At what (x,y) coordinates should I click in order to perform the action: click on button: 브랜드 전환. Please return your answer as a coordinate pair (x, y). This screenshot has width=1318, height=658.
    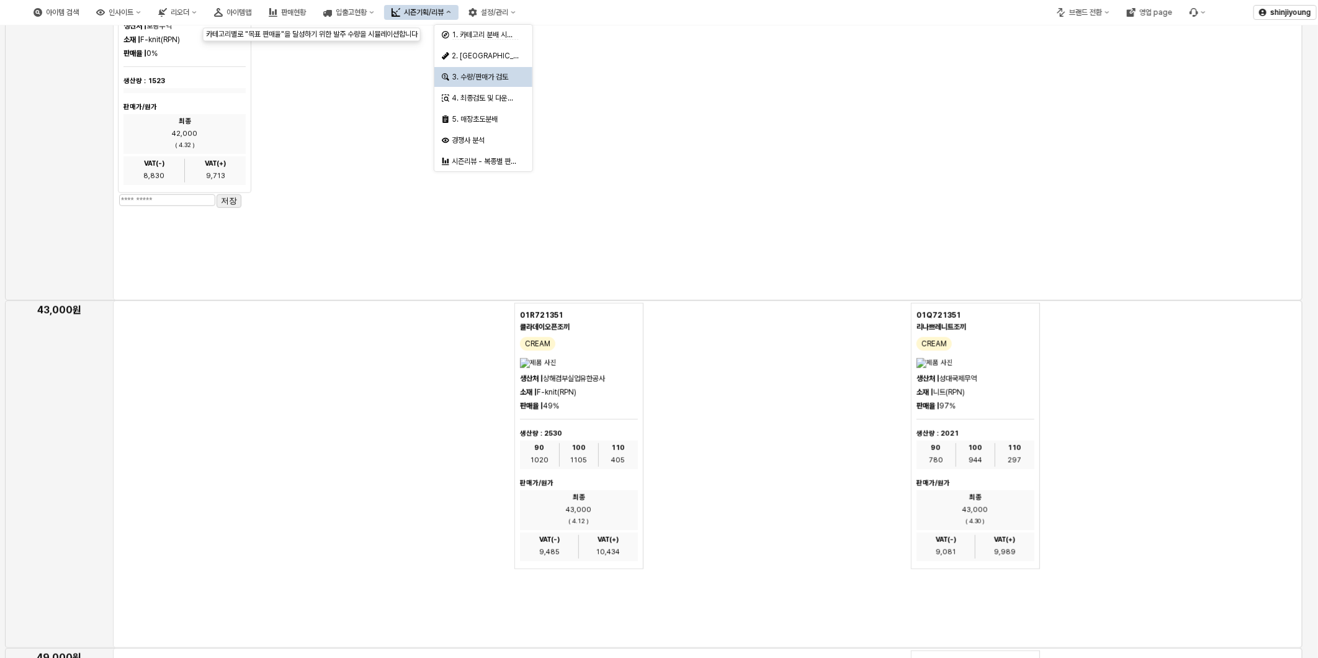
    Looking at the image, I should click on (1082, 12).